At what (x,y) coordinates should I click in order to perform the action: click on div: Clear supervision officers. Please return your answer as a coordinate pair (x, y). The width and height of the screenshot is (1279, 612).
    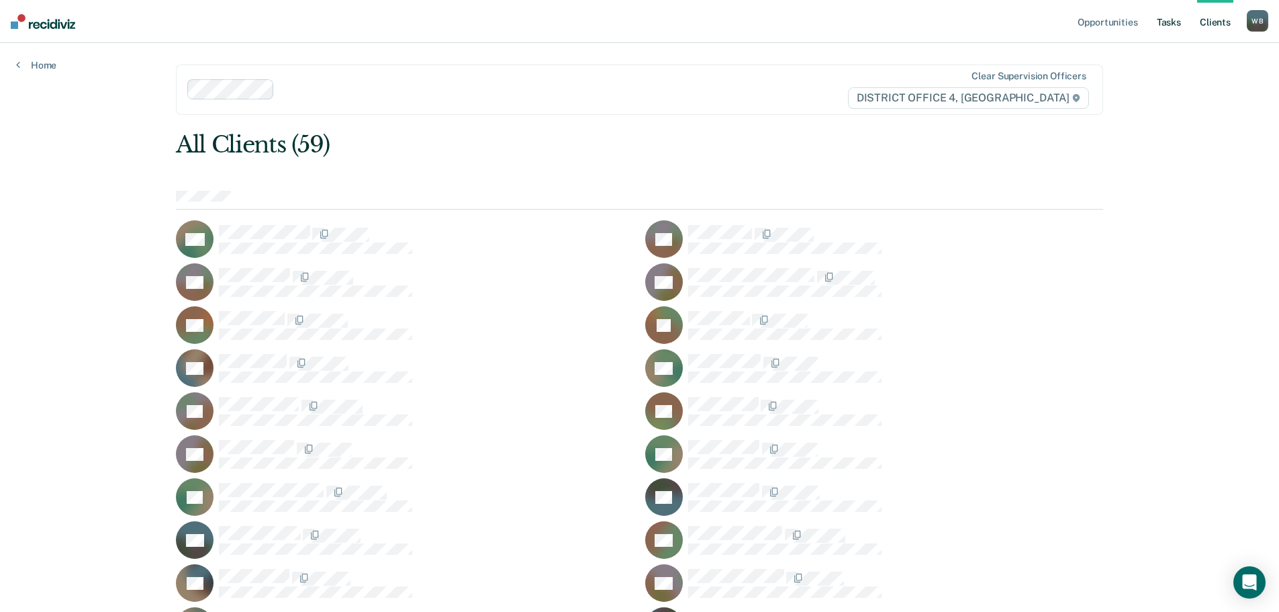
    Looking at the image, I should click on (1029, 76).